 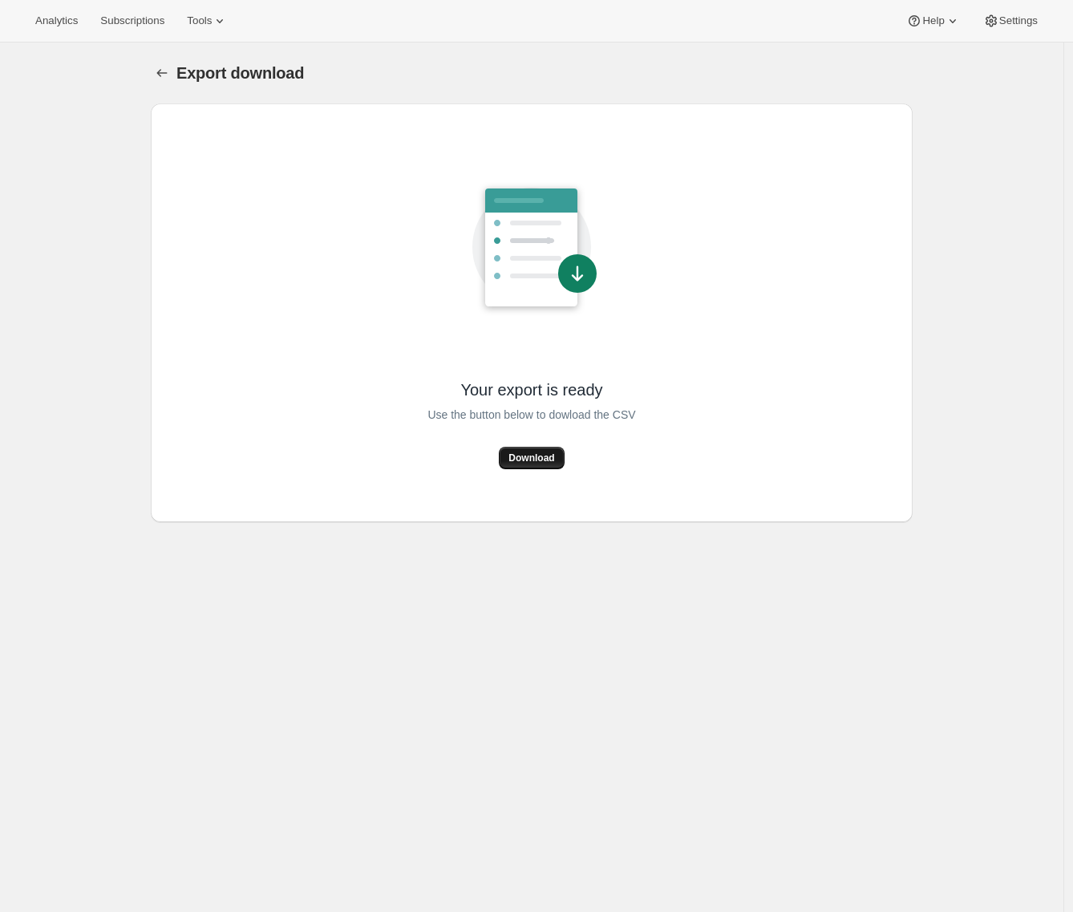 What do you see at coordinates (531, 458) in the screenshot?
I see `span: Download` at bounding box center [531, 458].